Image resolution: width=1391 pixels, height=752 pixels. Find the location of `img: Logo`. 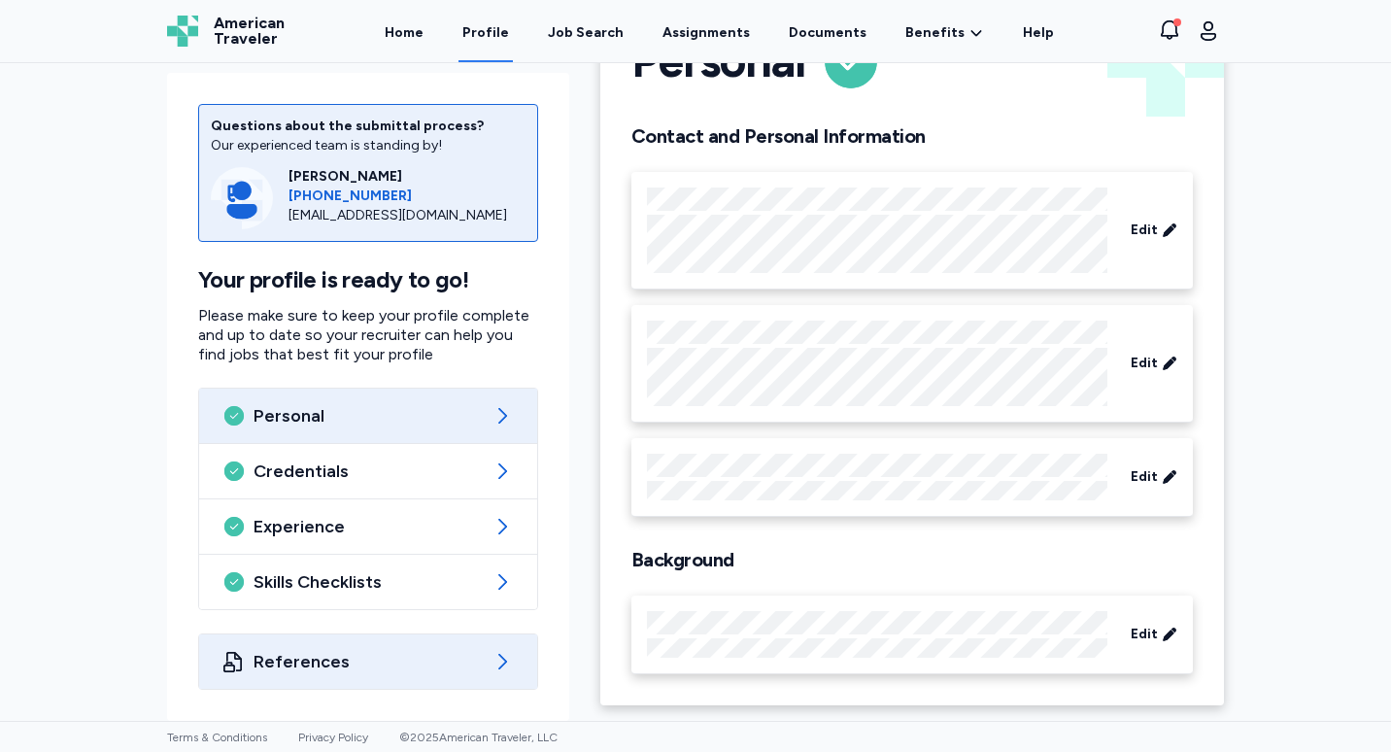

img: Logo is located at coordinates (183, 31).